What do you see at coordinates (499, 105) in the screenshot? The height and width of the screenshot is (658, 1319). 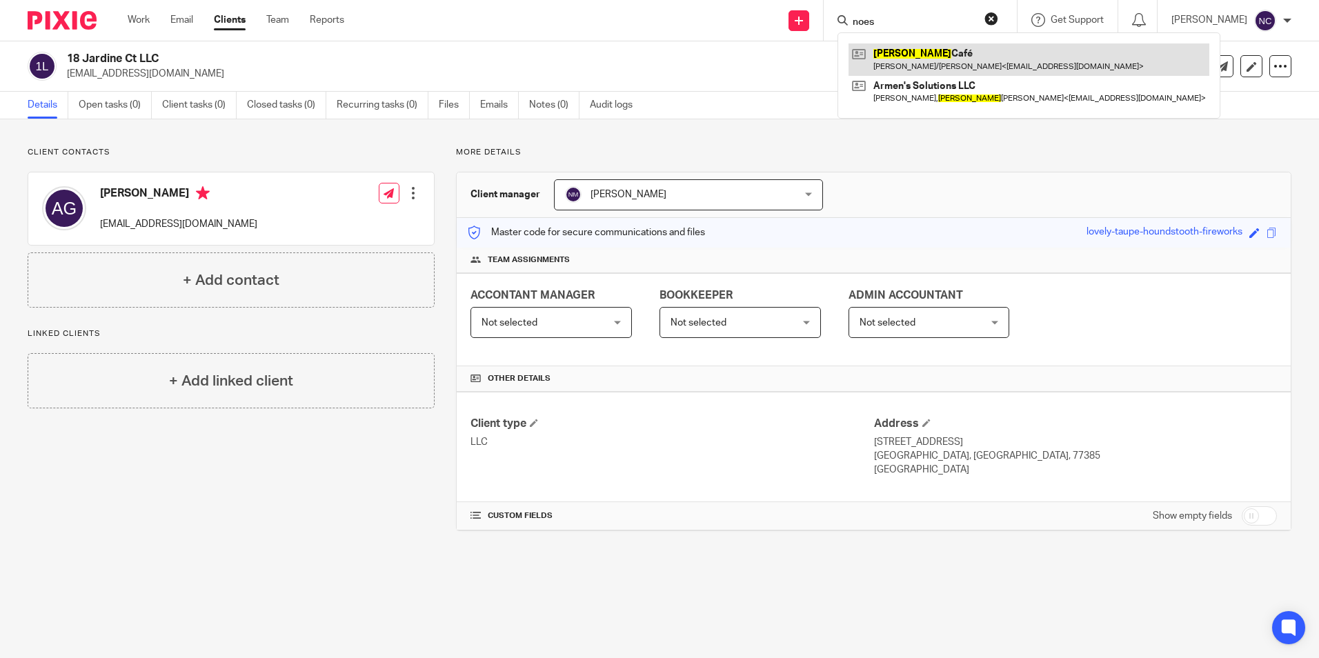 I see `a: Emails` at bounding box center [499, 105].